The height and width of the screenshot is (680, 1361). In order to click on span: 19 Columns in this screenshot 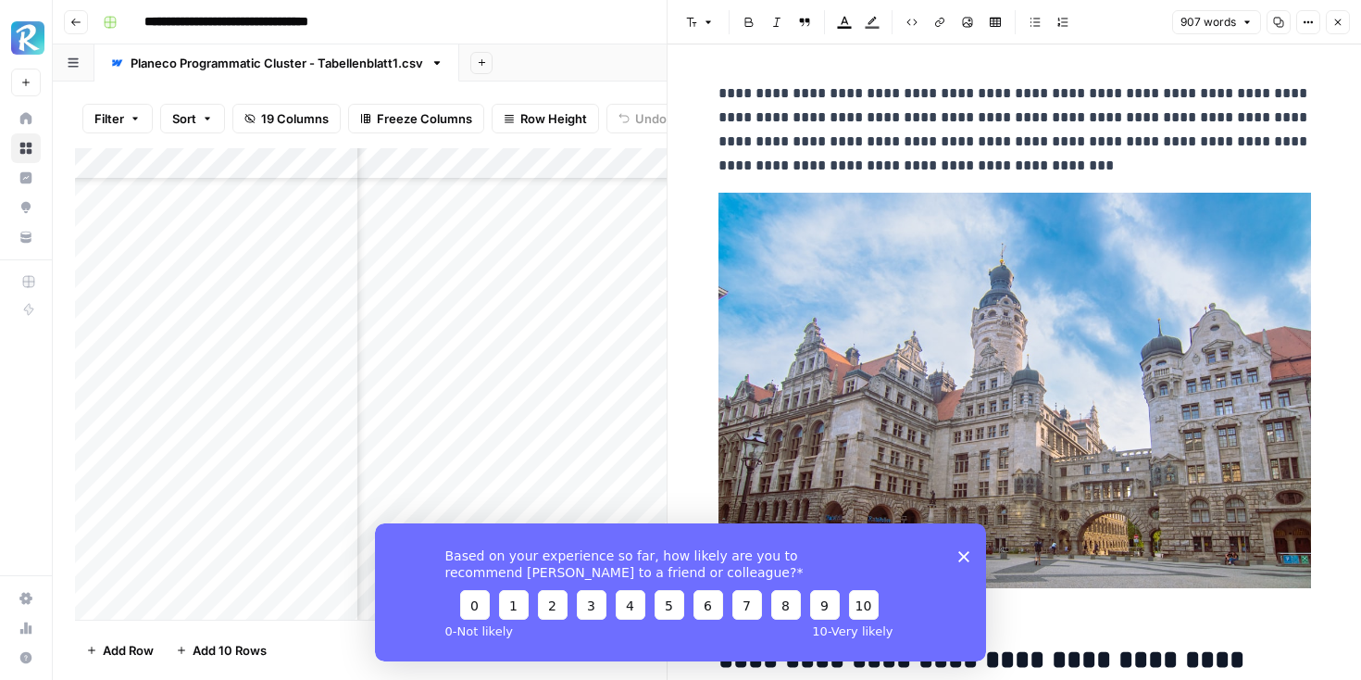, I will do `click(294, 119)`.